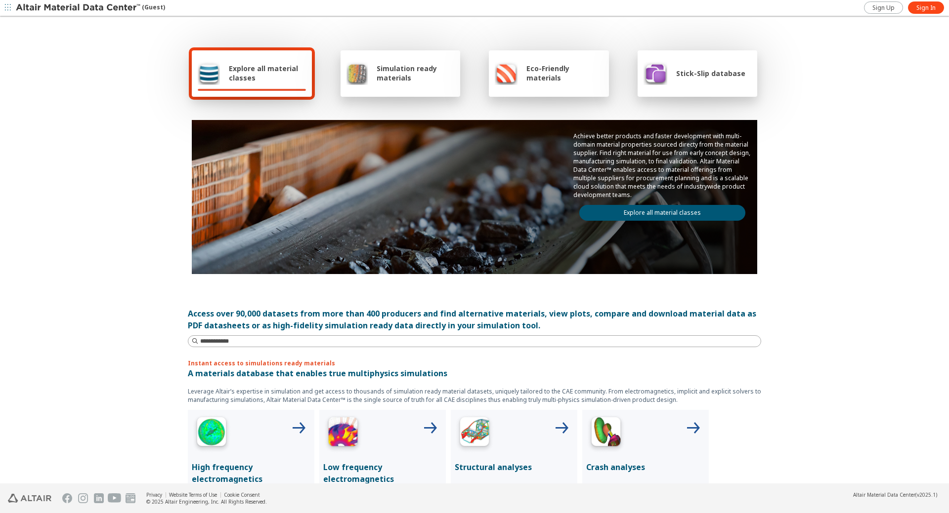 The width and height of the screenshot is (949, 513). I want to click on img: Altair Engineering, so click(30, 499).